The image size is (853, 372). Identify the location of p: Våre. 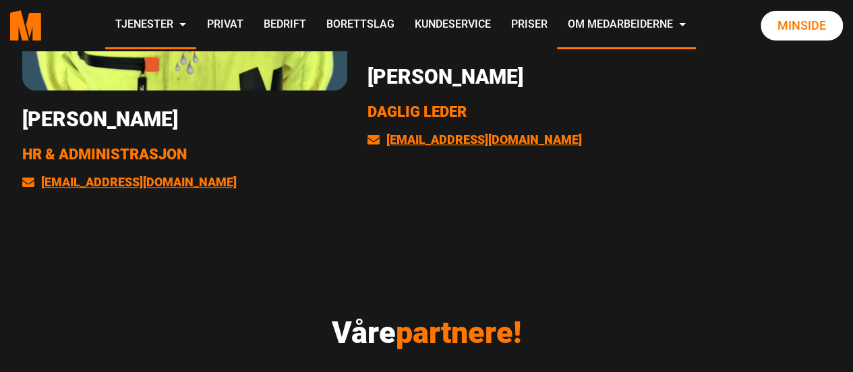
(427, 332).